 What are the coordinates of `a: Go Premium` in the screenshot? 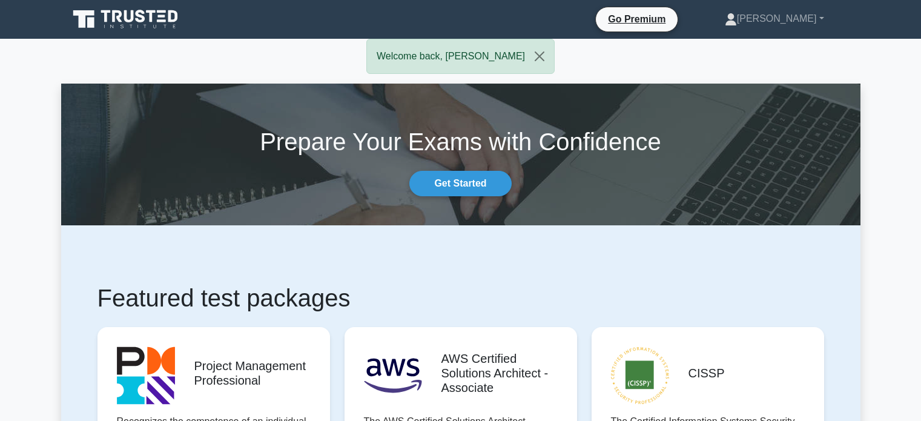 It's located at (636, 19).